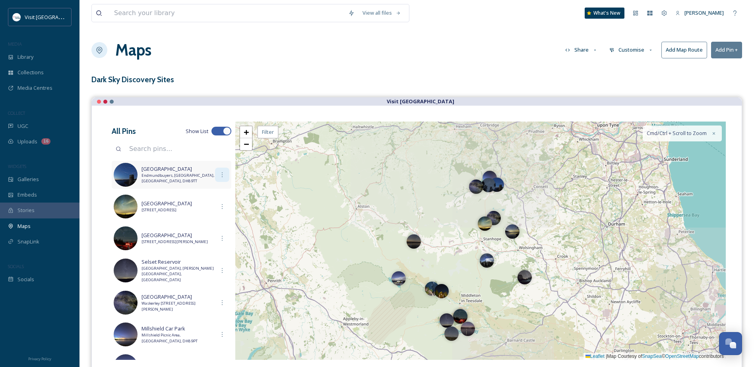  Describe the element at coordinates (595, 357) in the screenshot. I see `a: Leaflet` at that location.